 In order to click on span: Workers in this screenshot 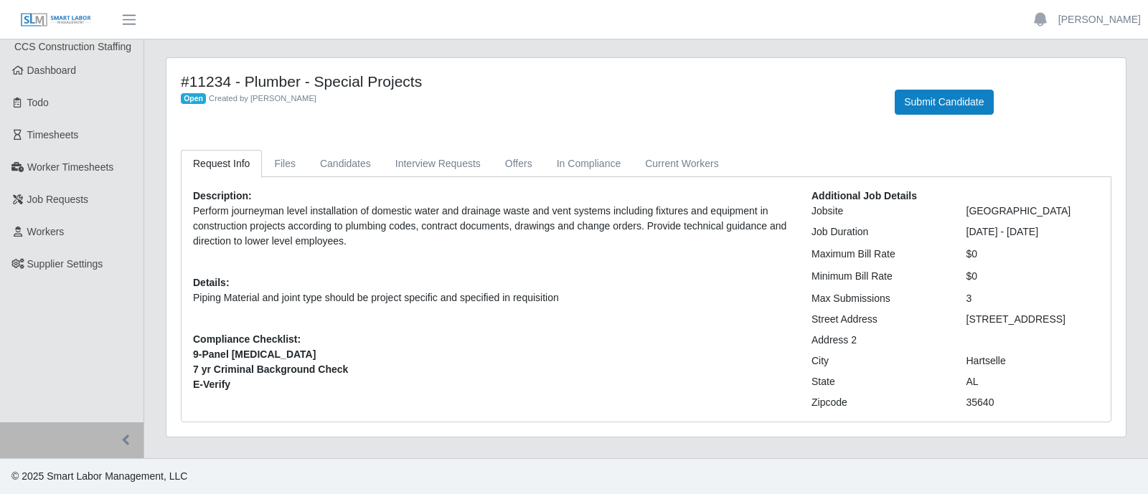, I will do `click(46, 232)`.